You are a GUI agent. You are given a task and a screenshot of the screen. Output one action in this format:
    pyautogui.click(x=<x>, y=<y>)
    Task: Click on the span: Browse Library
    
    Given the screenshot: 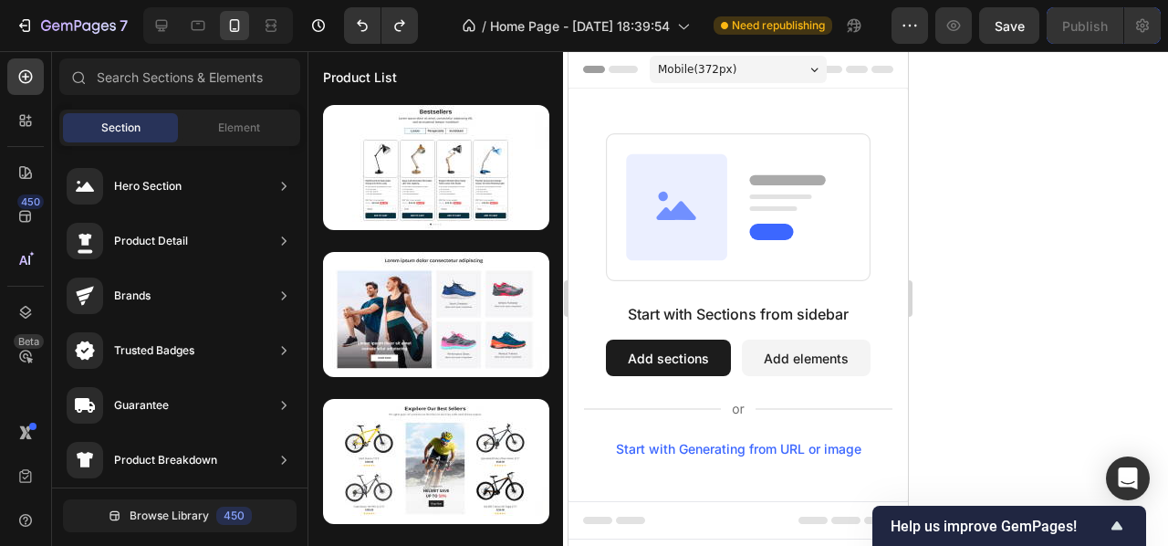 What is the action you would take?
    pyautogui.click(x=169, y=516)
    